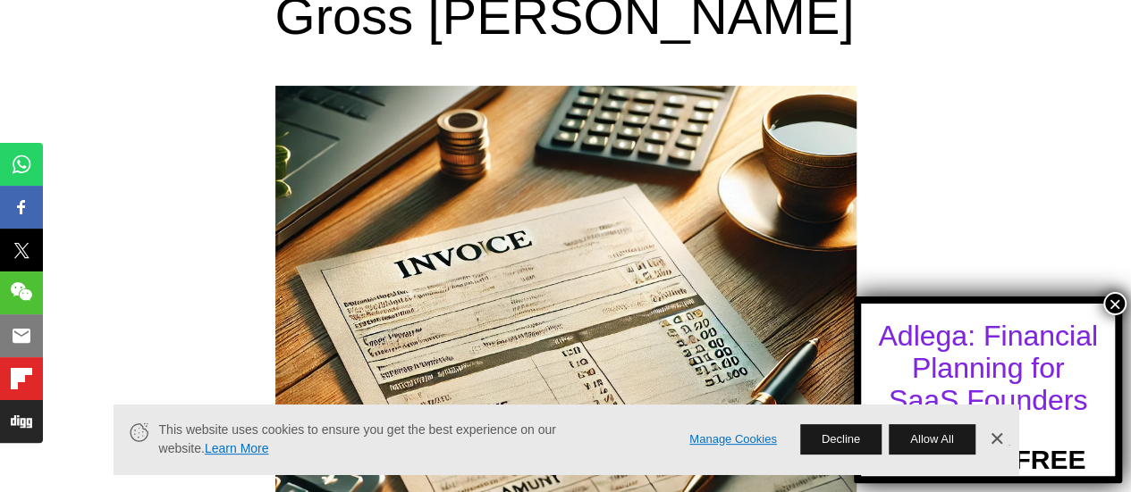  What do you see at coordinates (733, 440) in the screenshot?
I see `a: Manage Cookies` at bounding box center [733, 440].